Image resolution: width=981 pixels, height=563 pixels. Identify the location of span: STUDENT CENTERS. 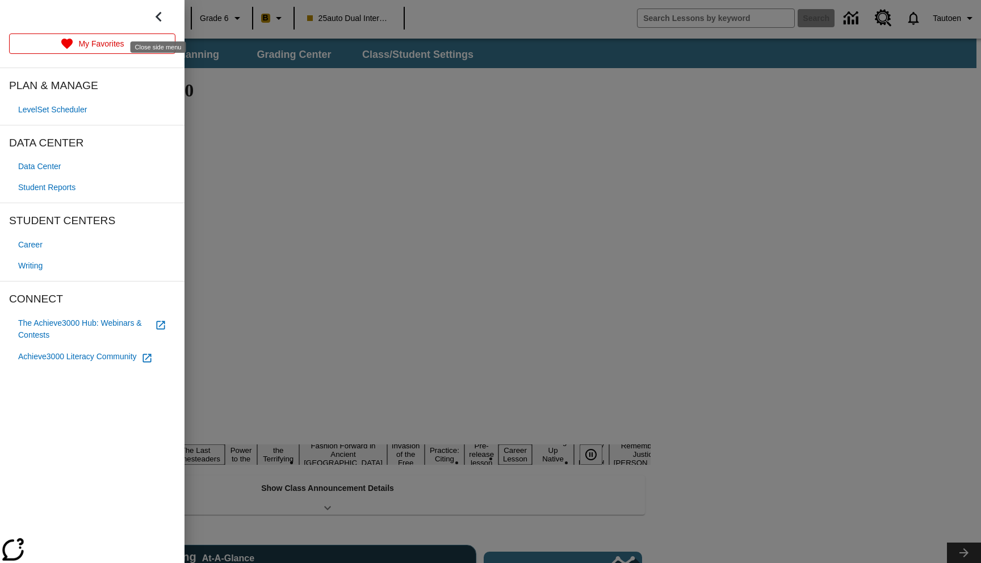
(92, 221).